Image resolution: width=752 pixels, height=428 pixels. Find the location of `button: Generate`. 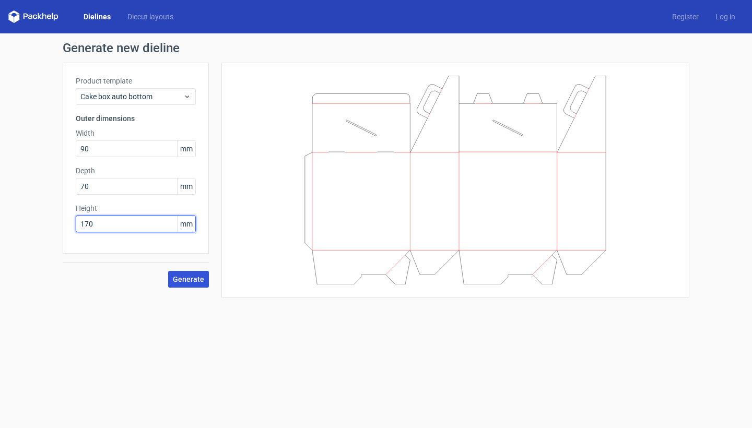

button: Generate is located at coordinates (188, 279).